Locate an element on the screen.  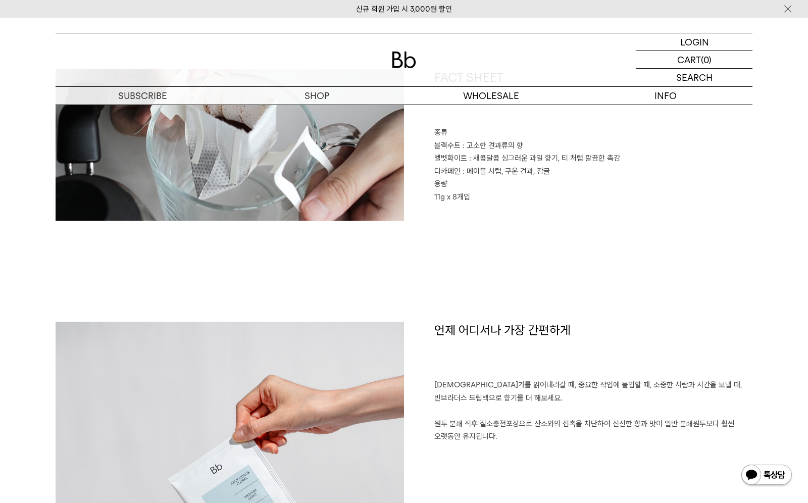
p: LOGIN is located at coordinates (694, 42).